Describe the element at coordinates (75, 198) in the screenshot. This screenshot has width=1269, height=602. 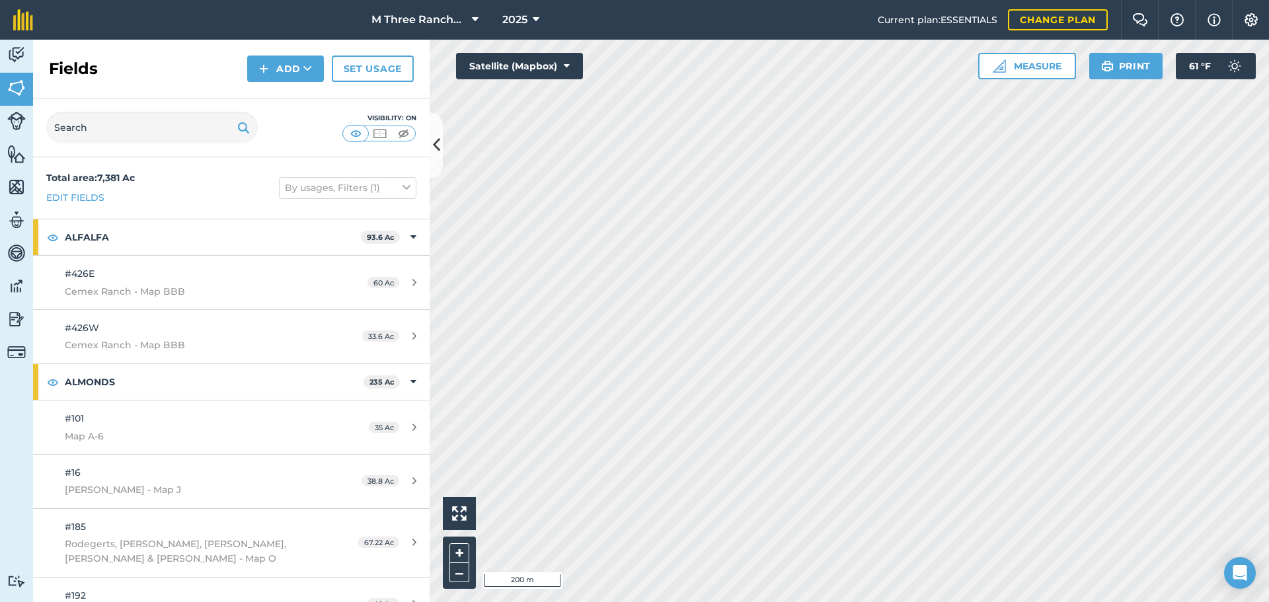
I see `a: Edit fields` at that location.